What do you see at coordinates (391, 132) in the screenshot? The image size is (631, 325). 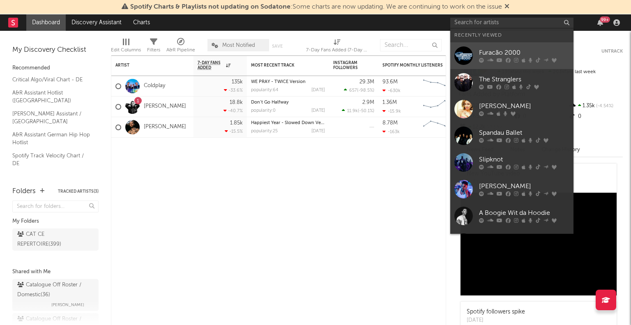 I see `div: -163k` at bounding box center [391, 132].